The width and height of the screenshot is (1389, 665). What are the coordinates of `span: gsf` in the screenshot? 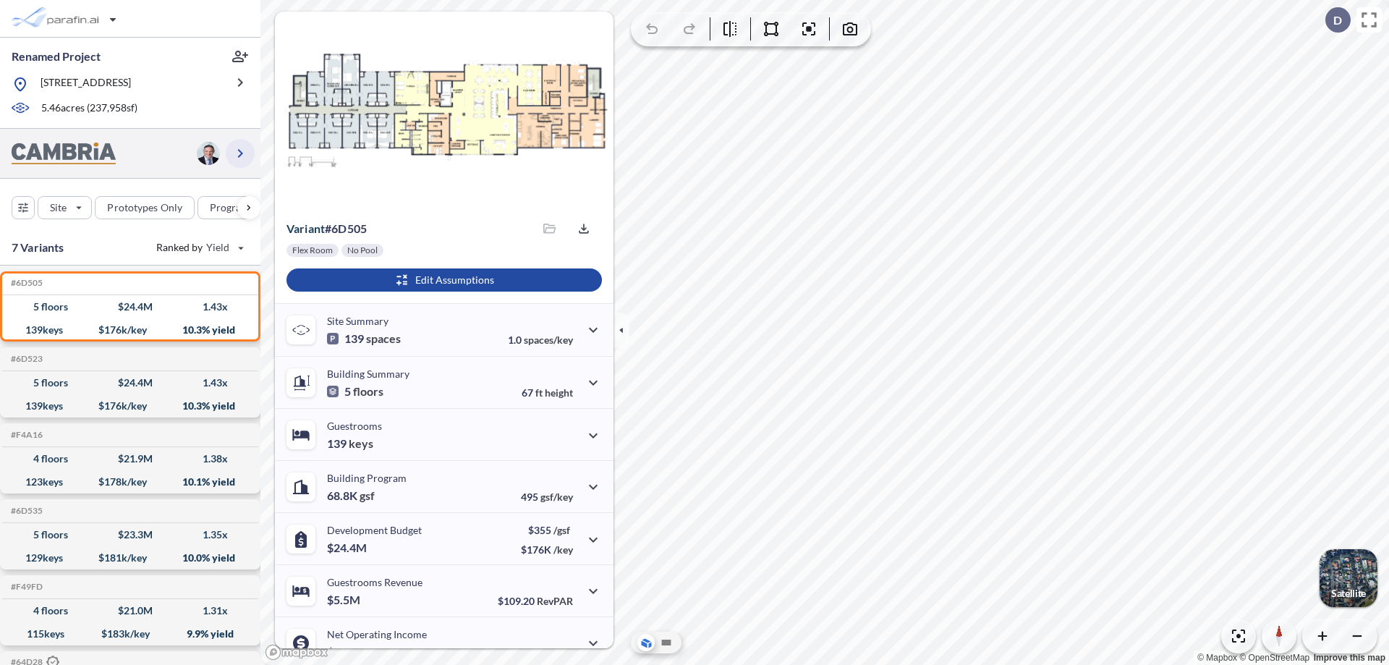 It's located at (367, 495).